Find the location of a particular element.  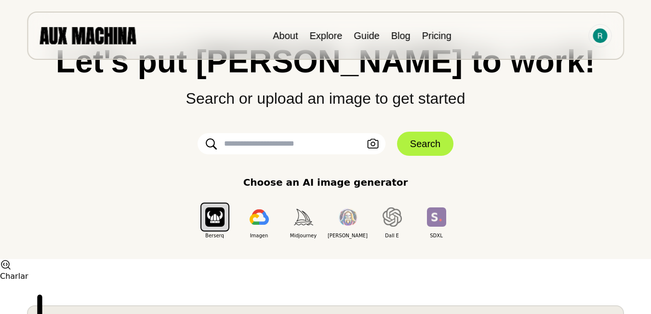

span: Dall E is located at coordinates (392, 235).